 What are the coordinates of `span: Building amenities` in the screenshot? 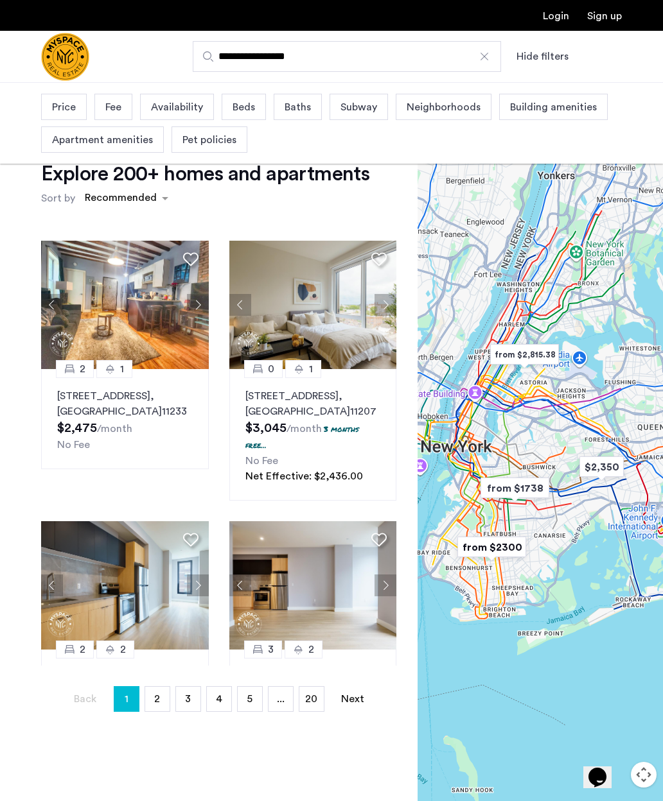 It's located at (553, 107).